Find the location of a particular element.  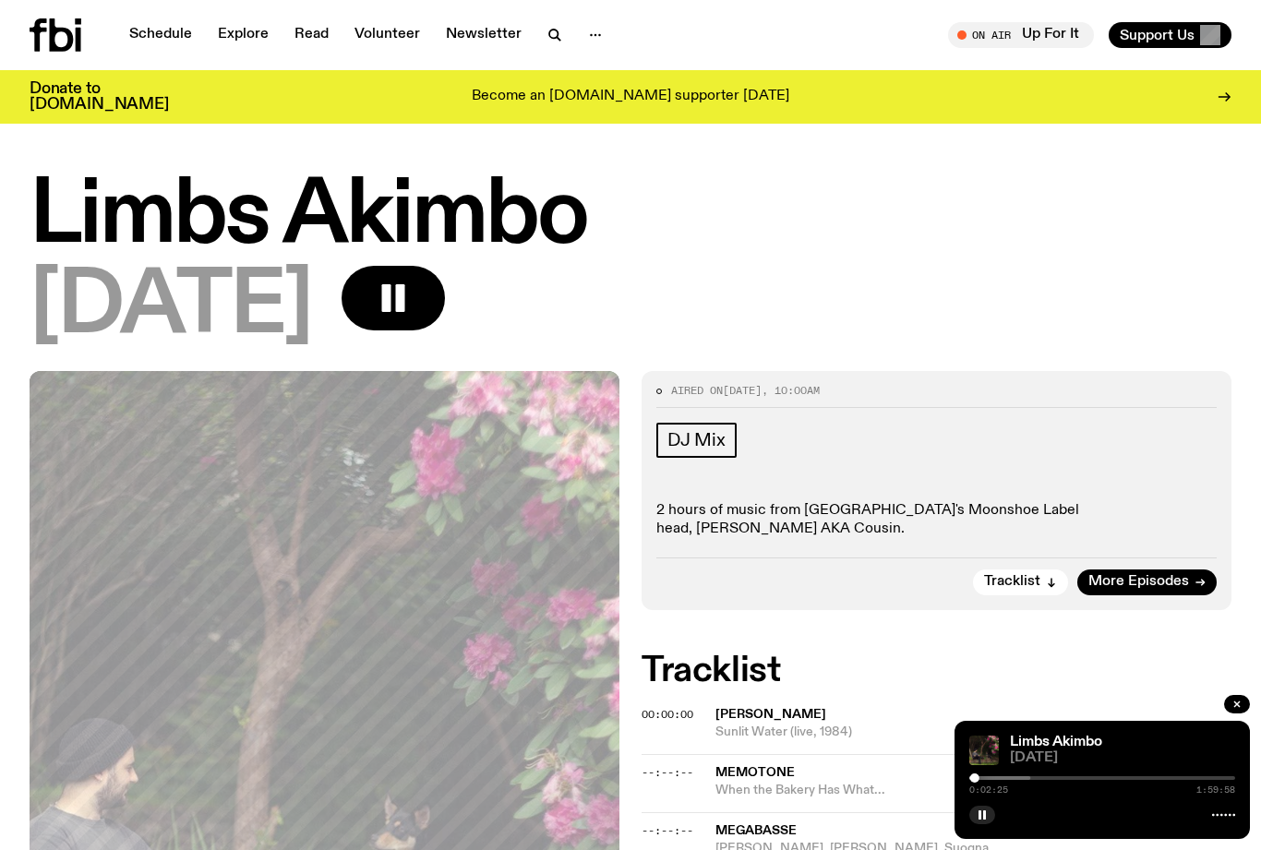

span: DJ Mix is located at coordinates (696, 440).